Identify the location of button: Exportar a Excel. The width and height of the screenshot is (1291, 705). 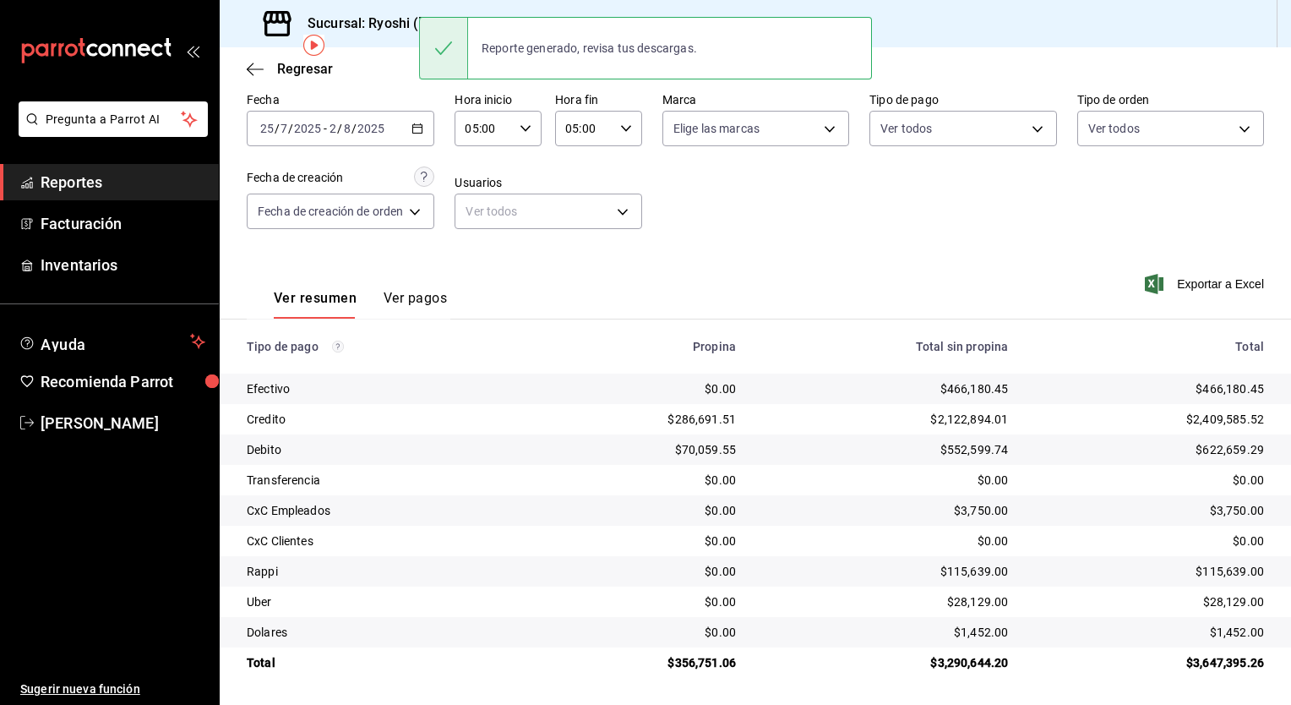
(1206, 284).